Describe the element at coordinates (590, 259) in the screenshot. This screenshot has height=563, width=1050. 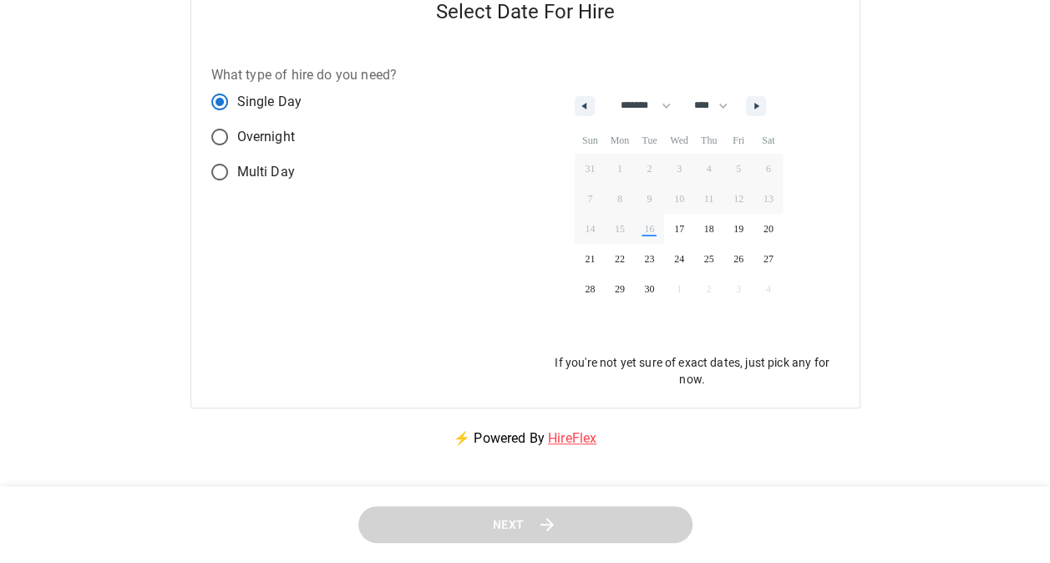
I see `span: 21` at that location.